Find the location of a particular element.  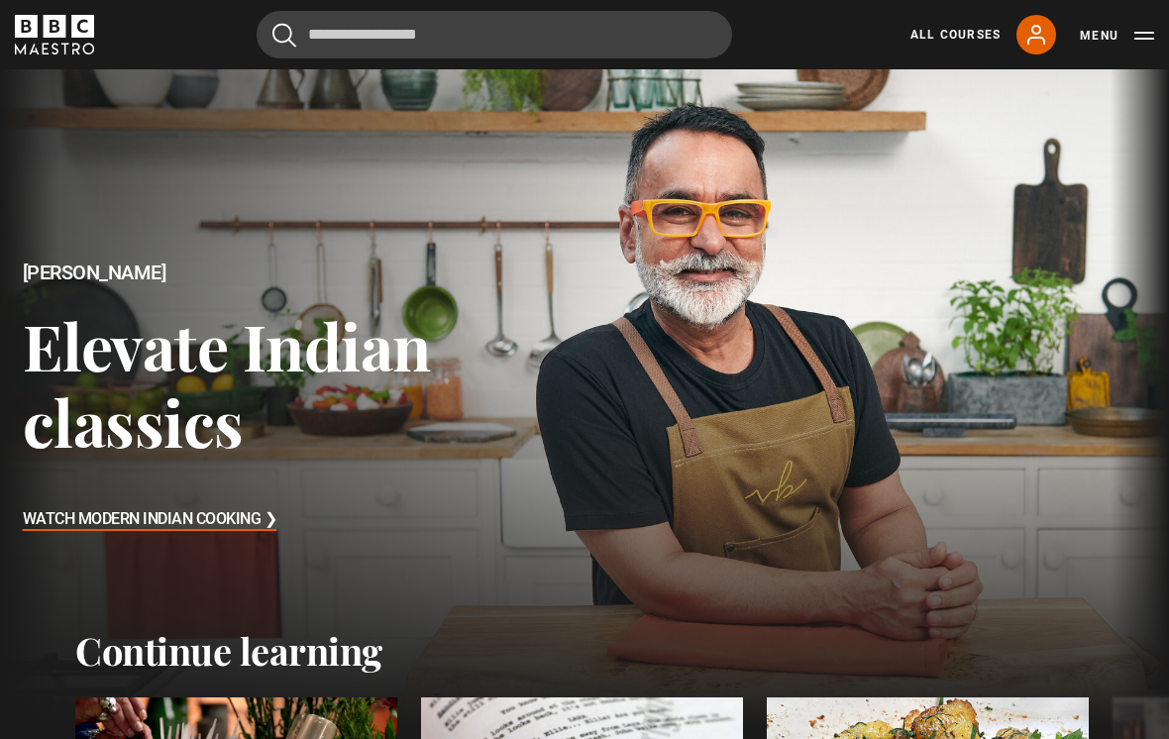

h3: Elevate Indian classics is located at coordinates (304, 383).